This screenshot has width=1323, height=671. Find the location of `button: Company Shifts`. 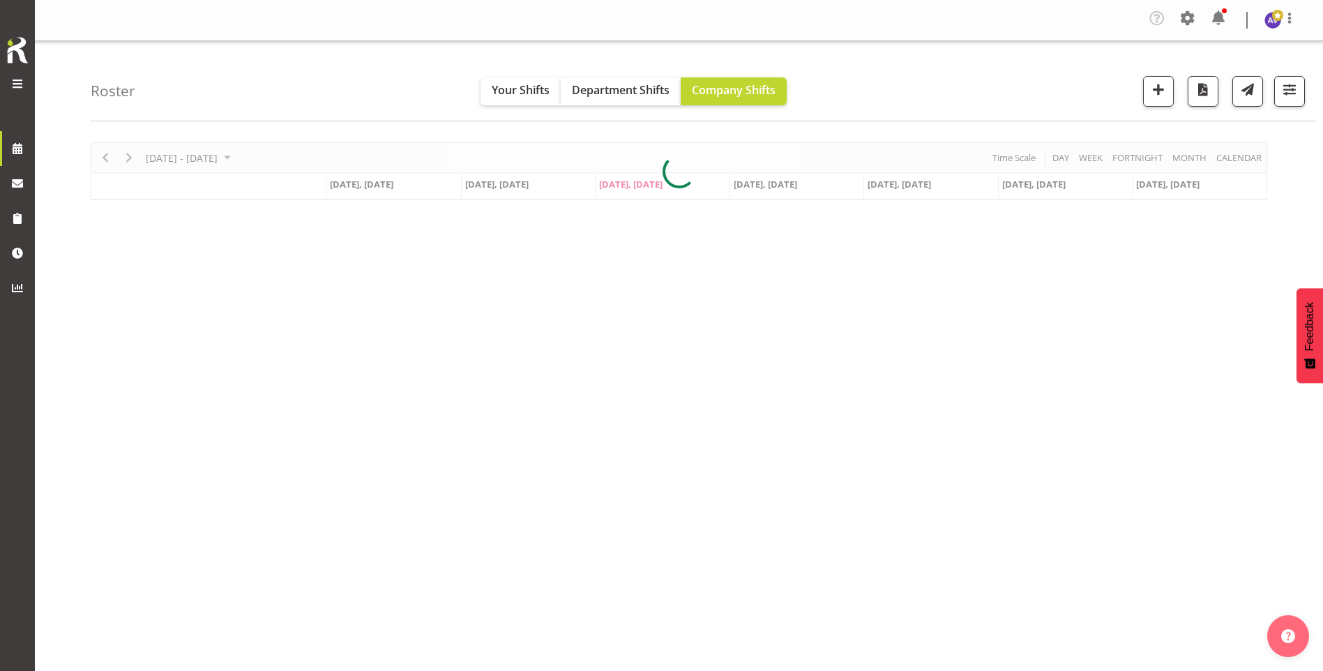

button: Company Shifts is located at coordinates (734, 91).